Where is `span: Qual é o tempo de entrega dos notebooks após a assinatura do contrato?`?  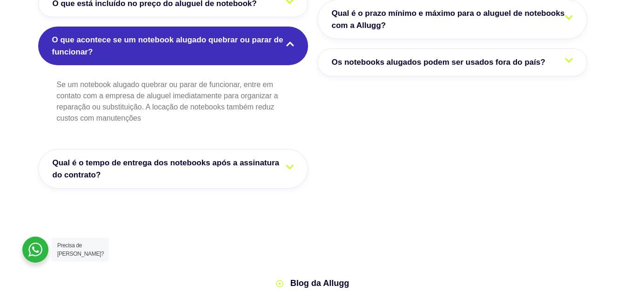 span: Qual é o tempo de entrega dos notebooks após a assinatura do contrato? is located at coordinates (173, 169).